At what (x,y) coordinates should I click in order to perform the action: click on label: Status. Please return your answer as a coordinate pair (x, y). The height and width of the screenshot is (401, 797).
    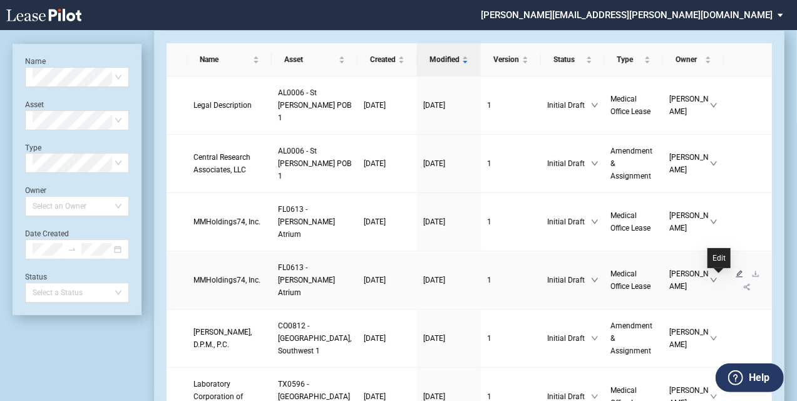
    Looking at the image, I should click on (36, 277).